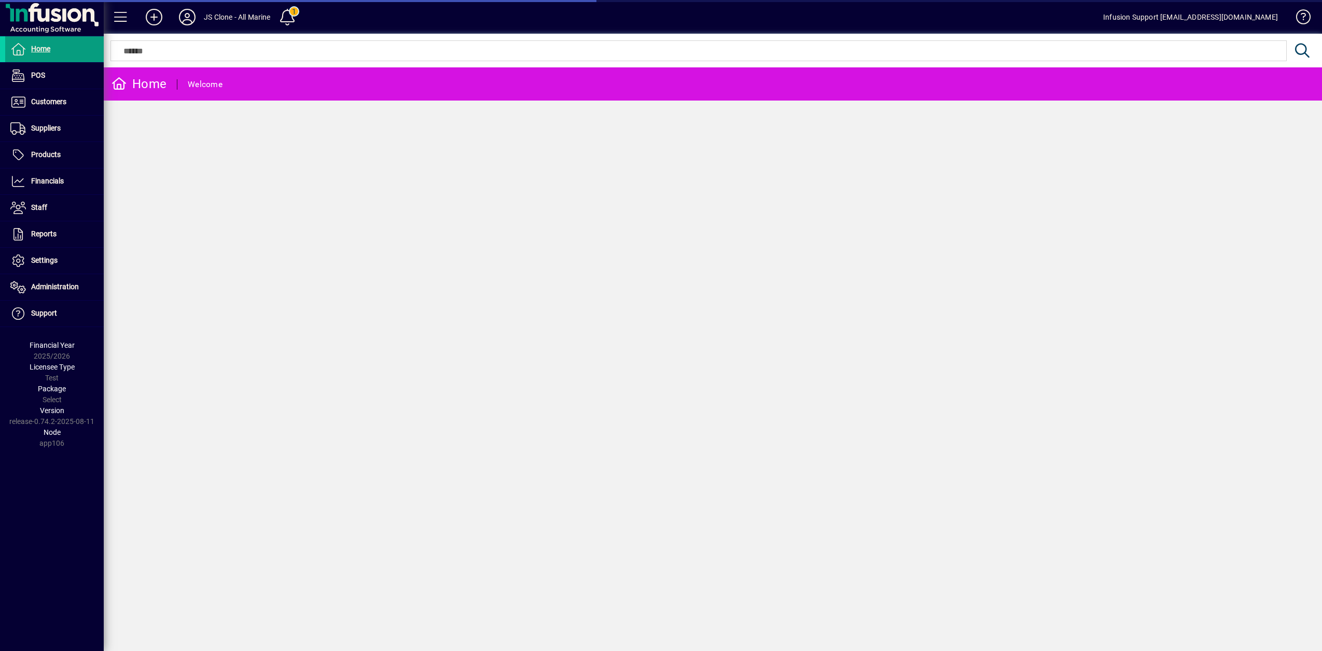 This screenshot has height=651, width=1322. Describe the element at coordinates (44, 234) in the screenshot. I see `span: Reports` at that location.